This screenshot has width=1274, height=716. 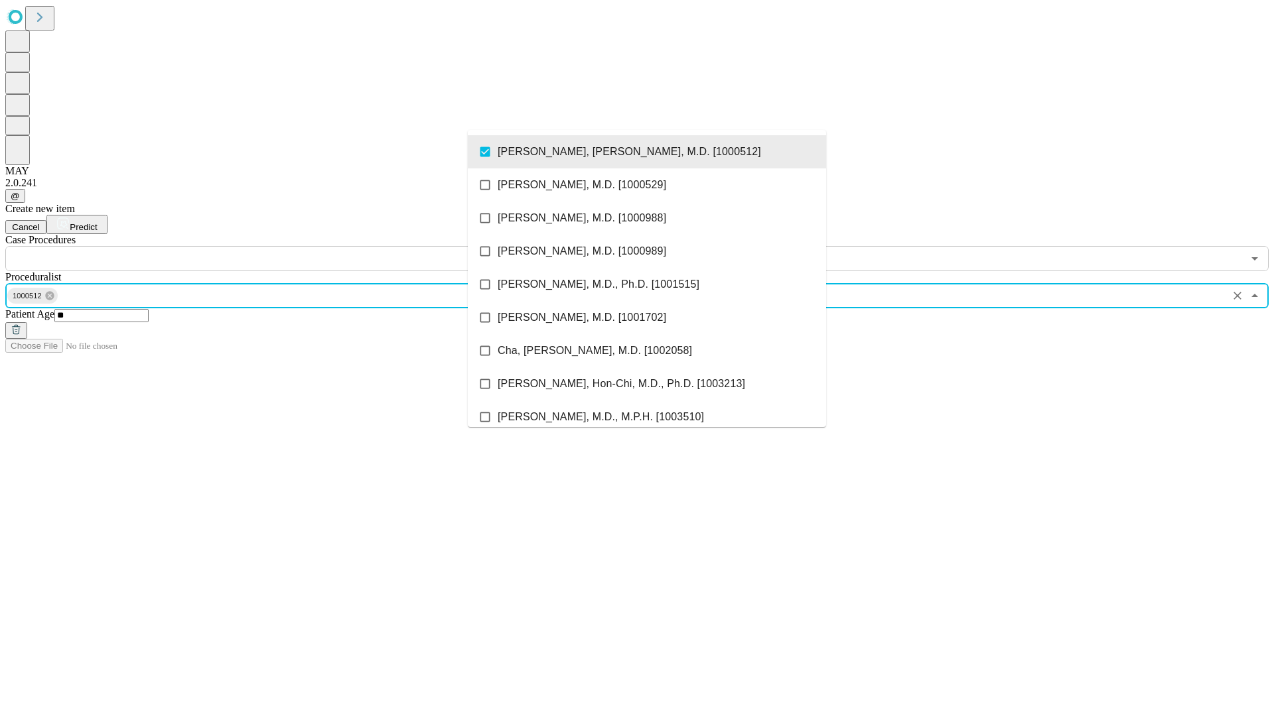 What do you see at coordinates (33, 277) in the screenshot?
I see `span: Proceduralist` at bounding box center [33, 277].